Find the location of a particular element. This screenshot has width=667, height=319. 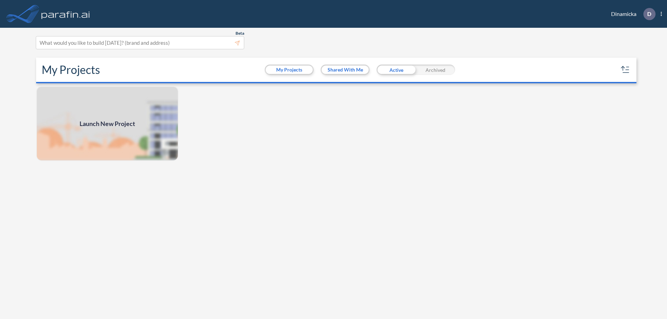

button: My Projects is located at coordinates (289, 70).